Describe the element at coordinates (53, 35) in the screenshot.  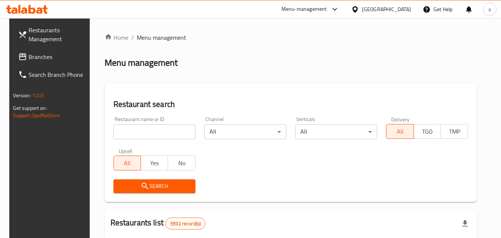
I see `a: Restaurants Management` at that location.